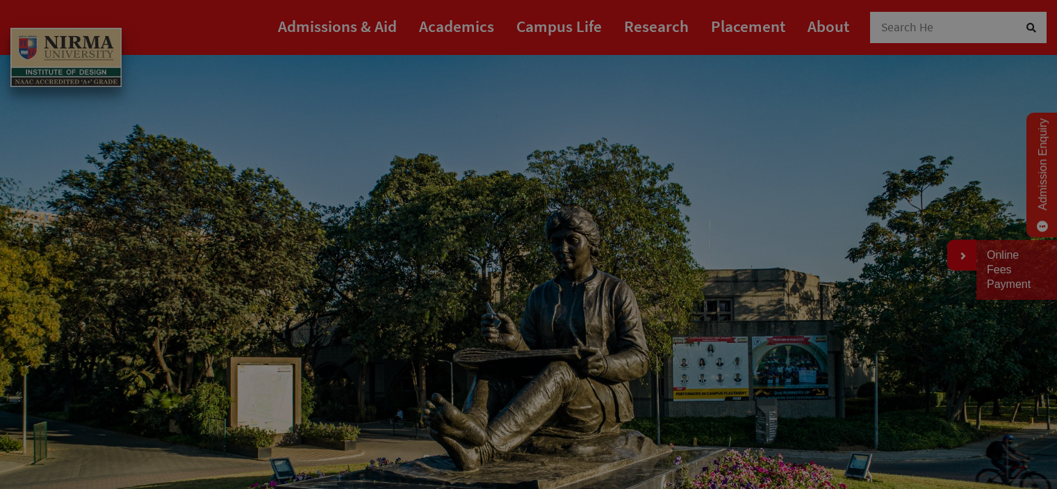  What do you see at coordinates (66, 58) in the screenshot?
I see `img: main_logo` at bounding box center [66, 58].